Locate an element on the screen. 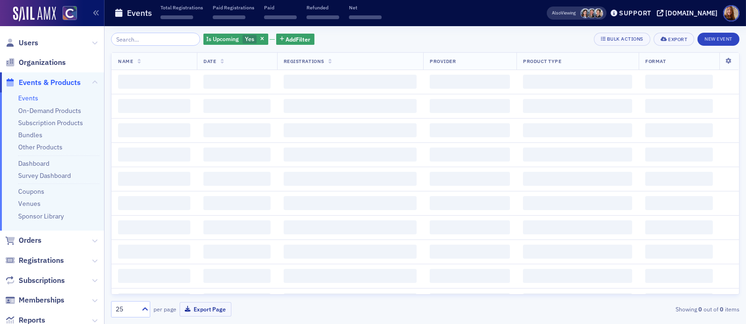  a: Coupons is located at coordinates (31, 191).